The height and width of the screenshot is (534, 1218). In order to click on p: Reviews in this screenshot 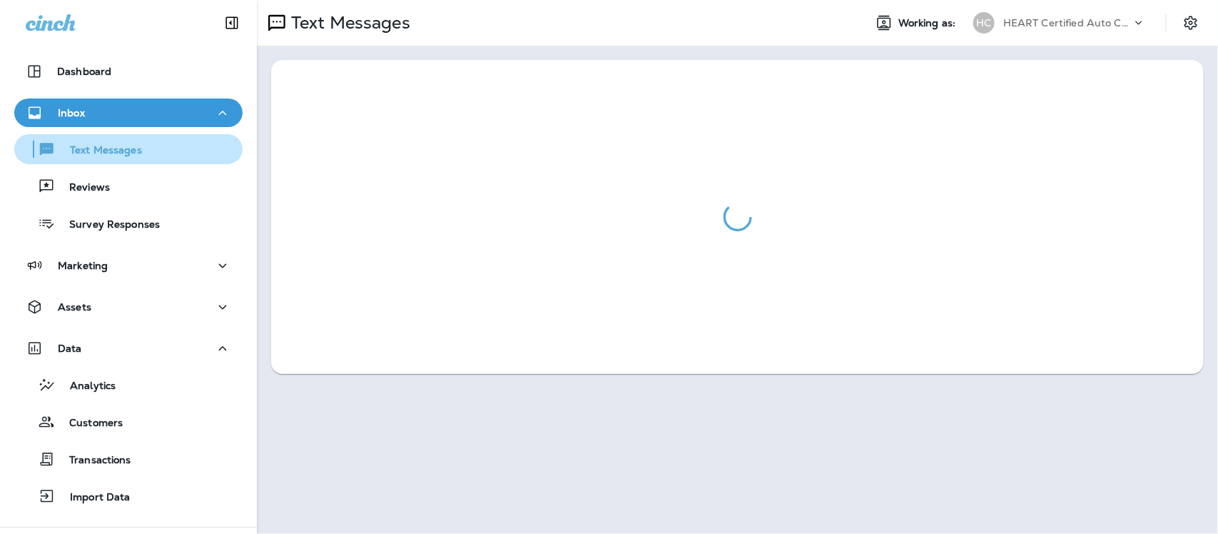, I will do `click(82, 188)`.